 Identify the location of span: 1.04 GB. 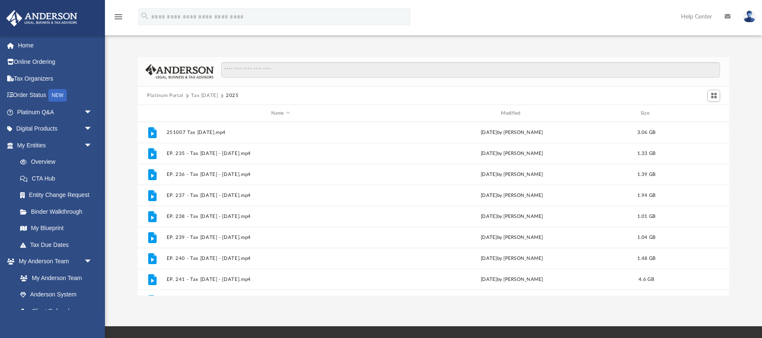
(647, 237).